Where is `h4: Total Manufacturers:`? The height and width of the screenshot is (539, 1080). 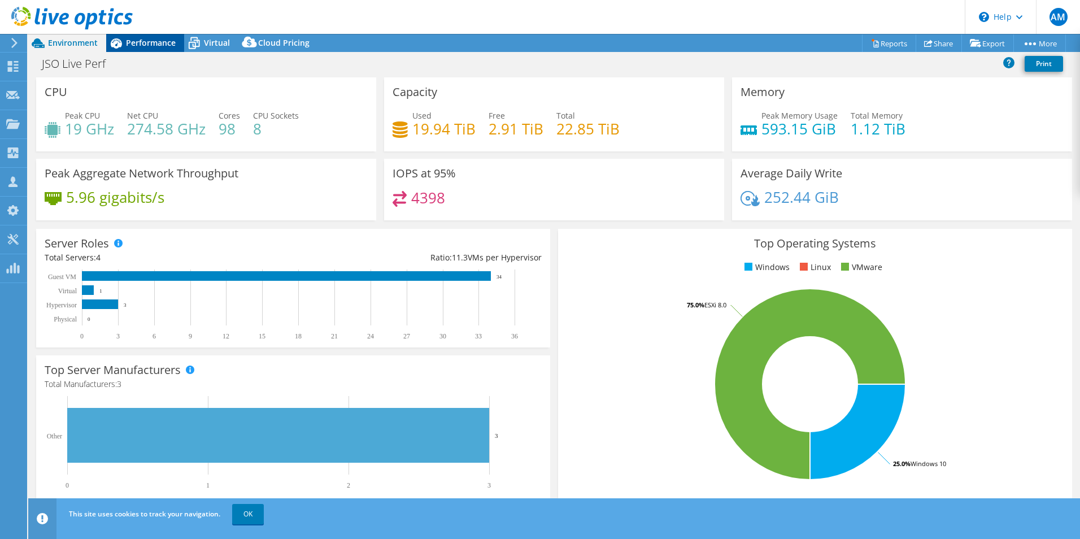 h4: Total Manufacturers: is located at coordinates (293, 384).